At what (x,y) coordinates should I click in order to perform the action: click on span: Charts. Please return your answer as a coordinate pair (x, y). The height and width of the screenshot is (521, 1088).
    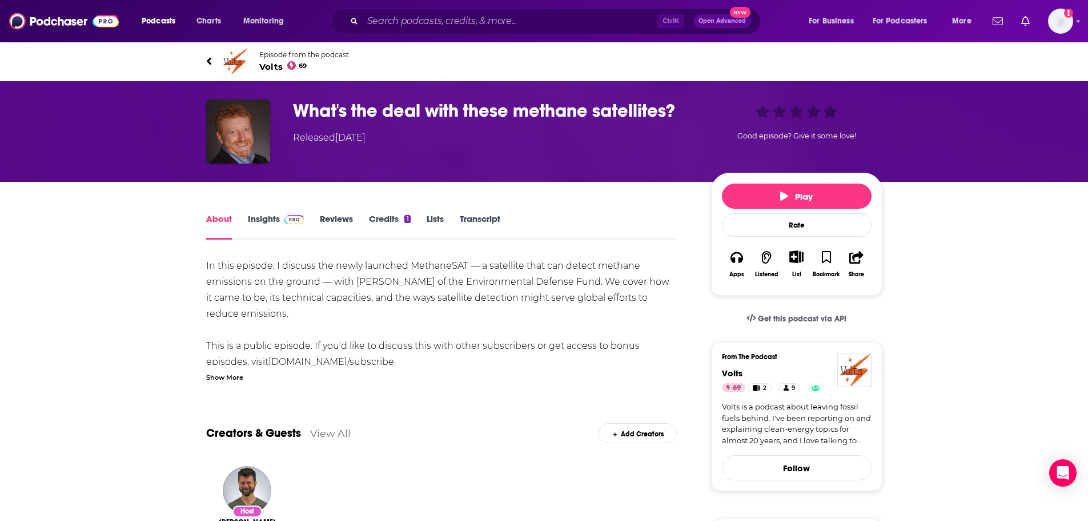
    Looking at the image, I should click on (209, 21).